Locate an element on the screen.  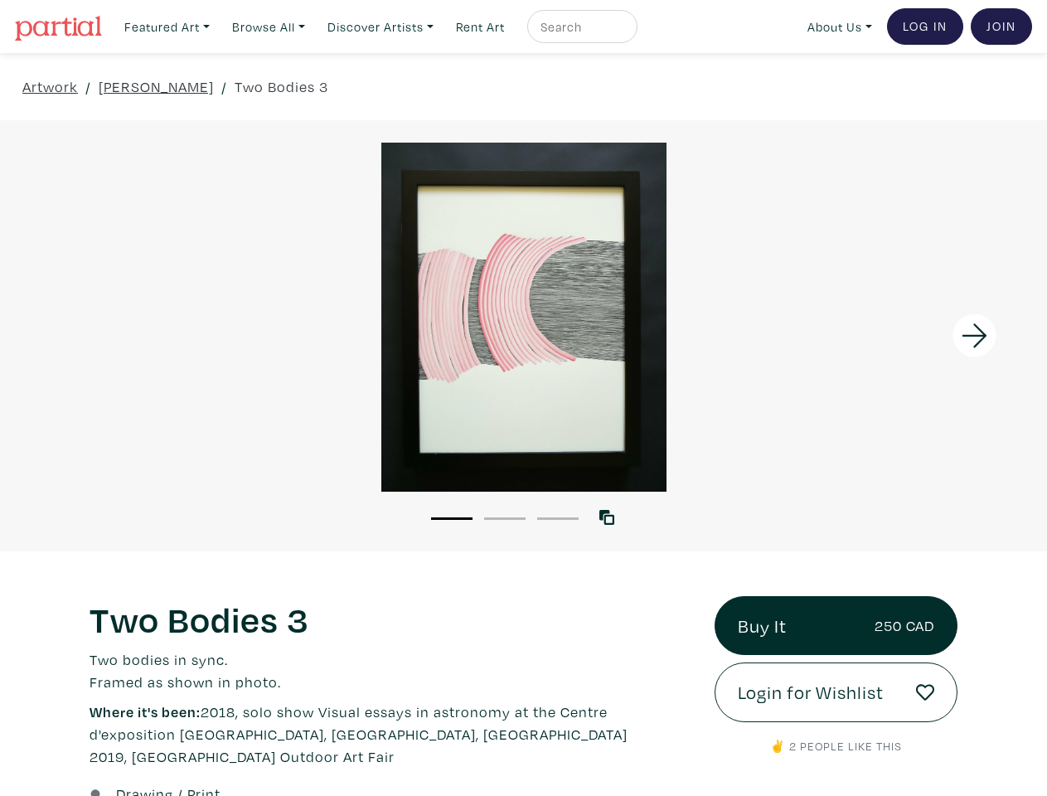
span: Login for Wishlist is located at coordinates (811, 692).